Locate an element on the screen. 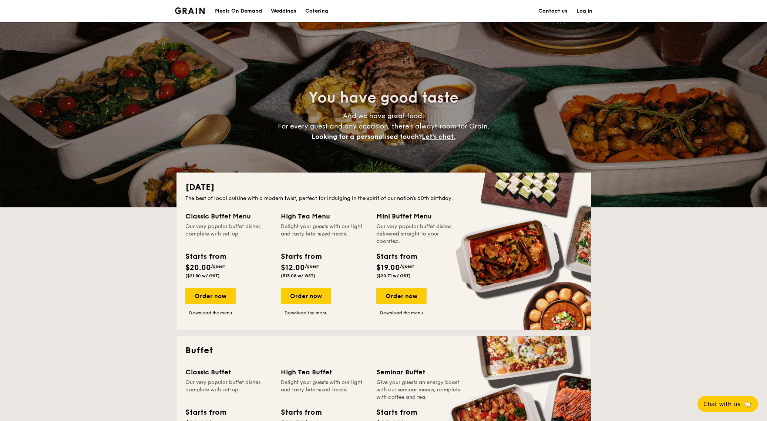  div: Our very popular buffet dishes, delivered straight to your doorstep. is located at coordinates (420, 234).